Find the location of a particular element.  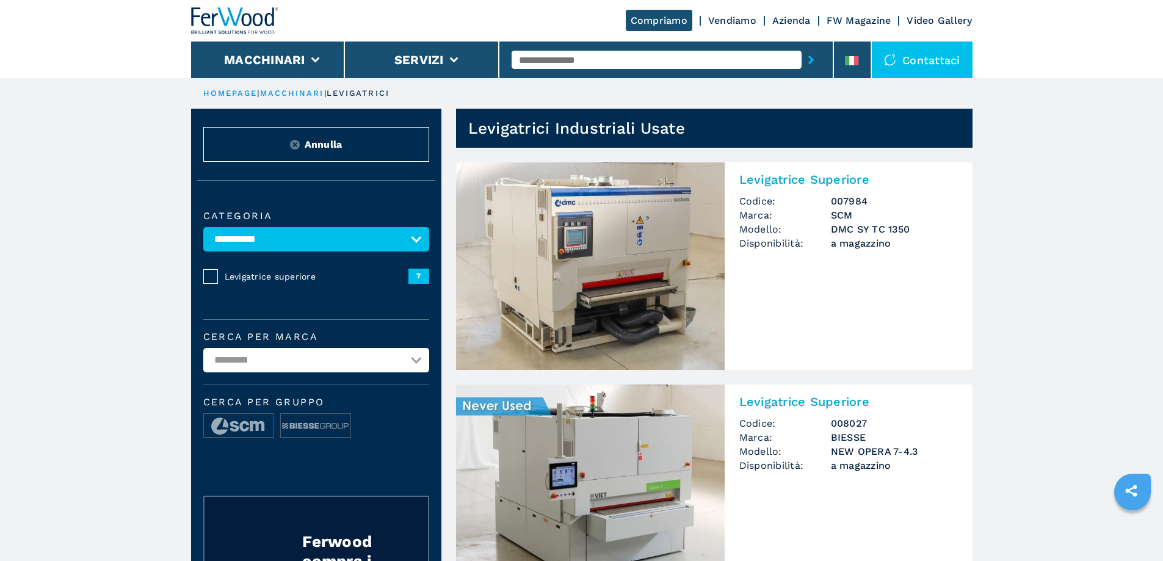

div: Contattaci is located at coordinates (922, 60).